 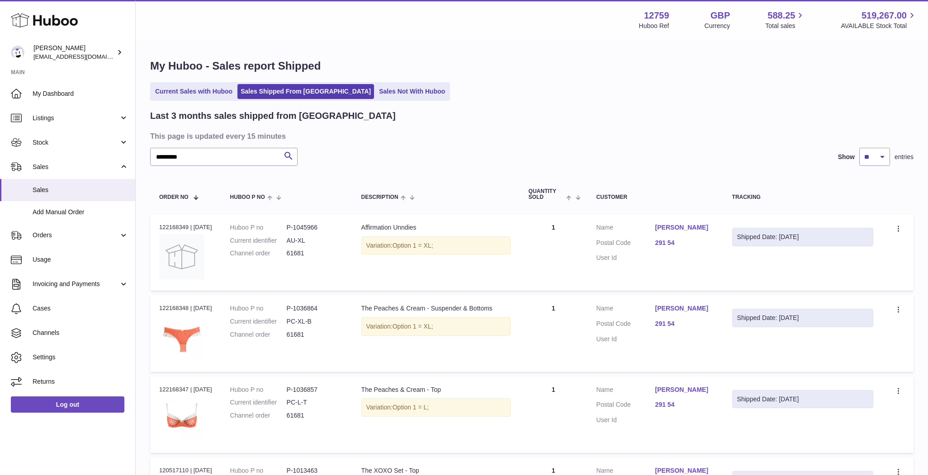 What do you see at coordinates (315, 390) in the screenshot?
I see `dd: P-1036857` at bounding box center [315, 390].